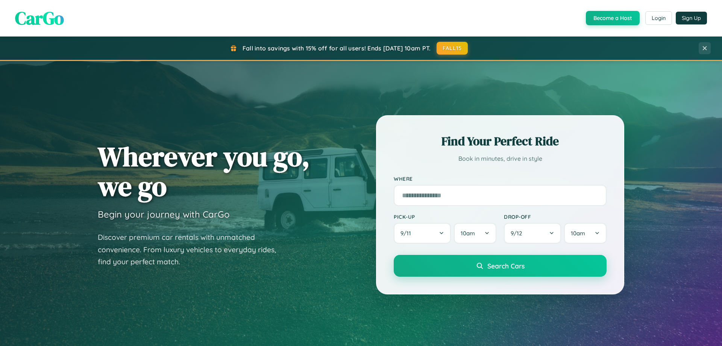 Image resolution: width=722 pixels, height=346 pixels. I want to click on span: CarGo, so click(39, 18).